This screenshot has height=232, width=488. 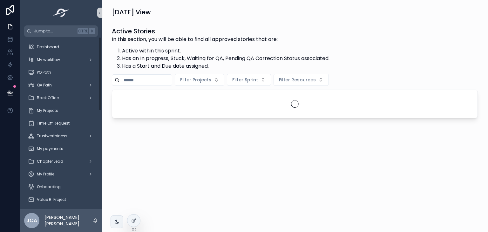 What do you see at coordinates (61, 72) in the screenshot?
I see `a: PO Path` at bounding box center [61, 72].